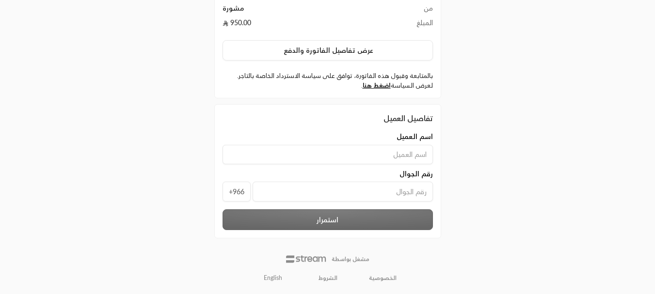  Describe the element at coordinates (343, 192) in the screenshot. I see `input: رقم الجوال` at that location.